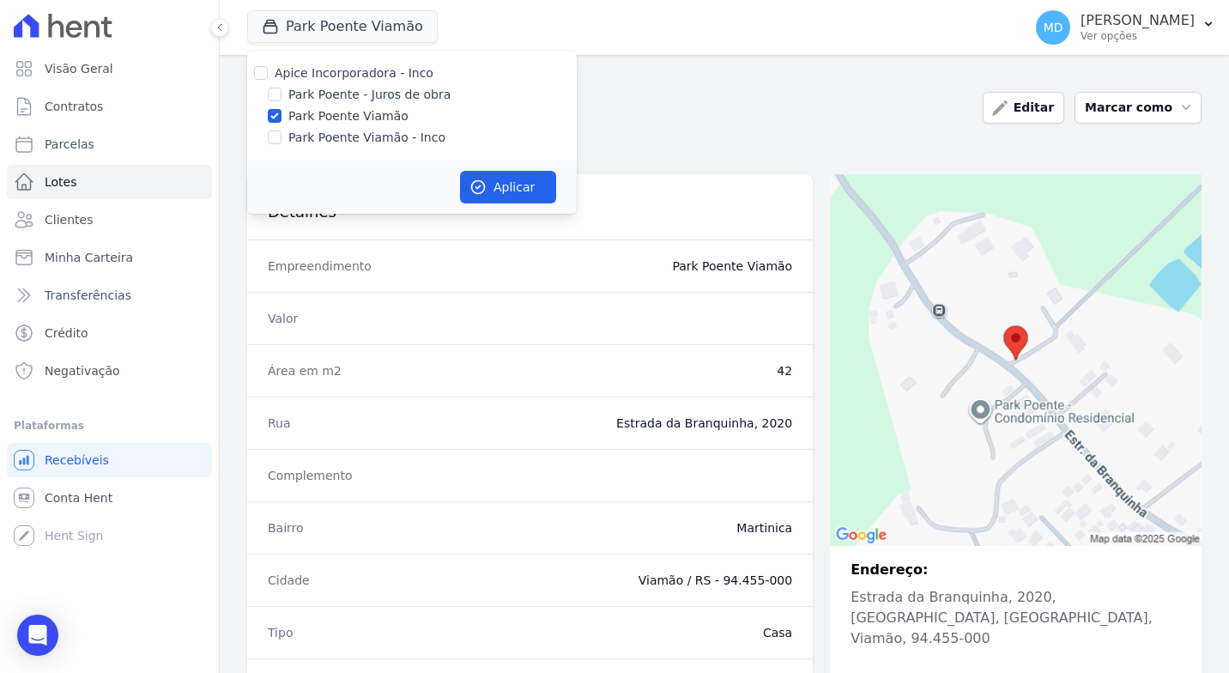 Image resolution: width=1229 pixels, height=673 pixels. Describe the element at coordinates (350, 580) in the screenshot. I see `dt: Cidade` at that location.